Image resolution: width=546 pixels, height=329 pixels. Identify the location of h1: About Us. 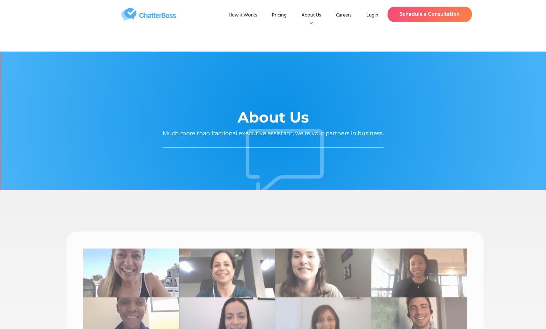
(273, 117).